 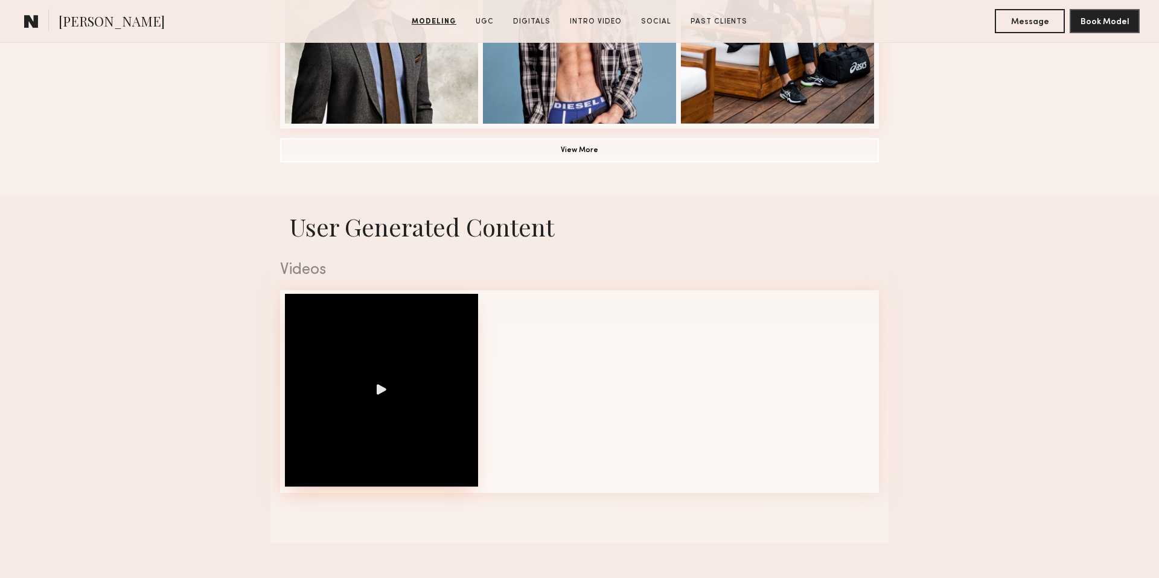 I want to click on button: Book Model, so click(x=1105, y=21).